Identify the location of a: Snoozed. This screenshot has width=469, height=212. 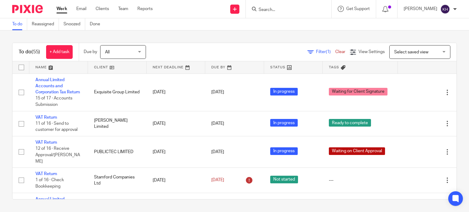
(74, 24).